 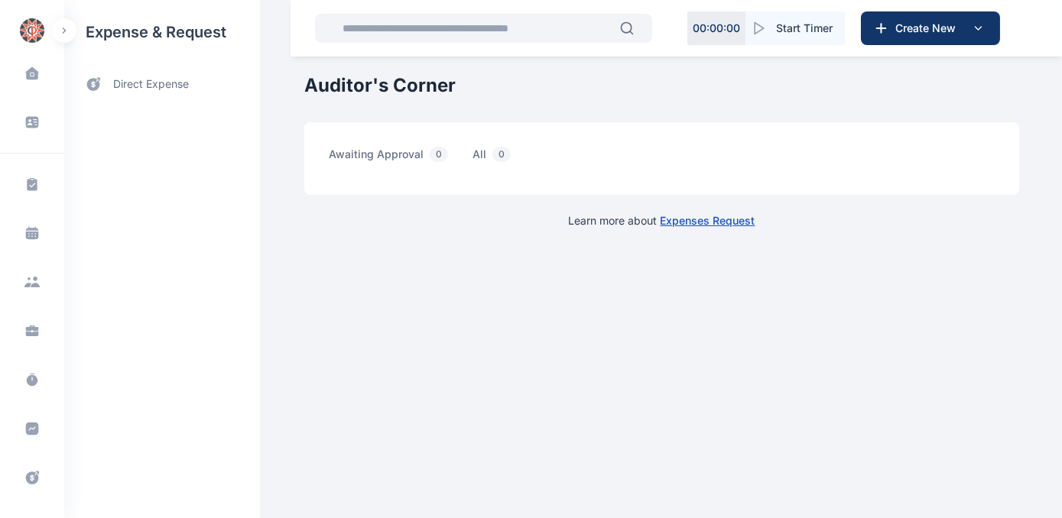 What do you see at coordinates (708, 220) in the screenshot?
I see `span: Expenses Request` at bounding box center [708, 220].